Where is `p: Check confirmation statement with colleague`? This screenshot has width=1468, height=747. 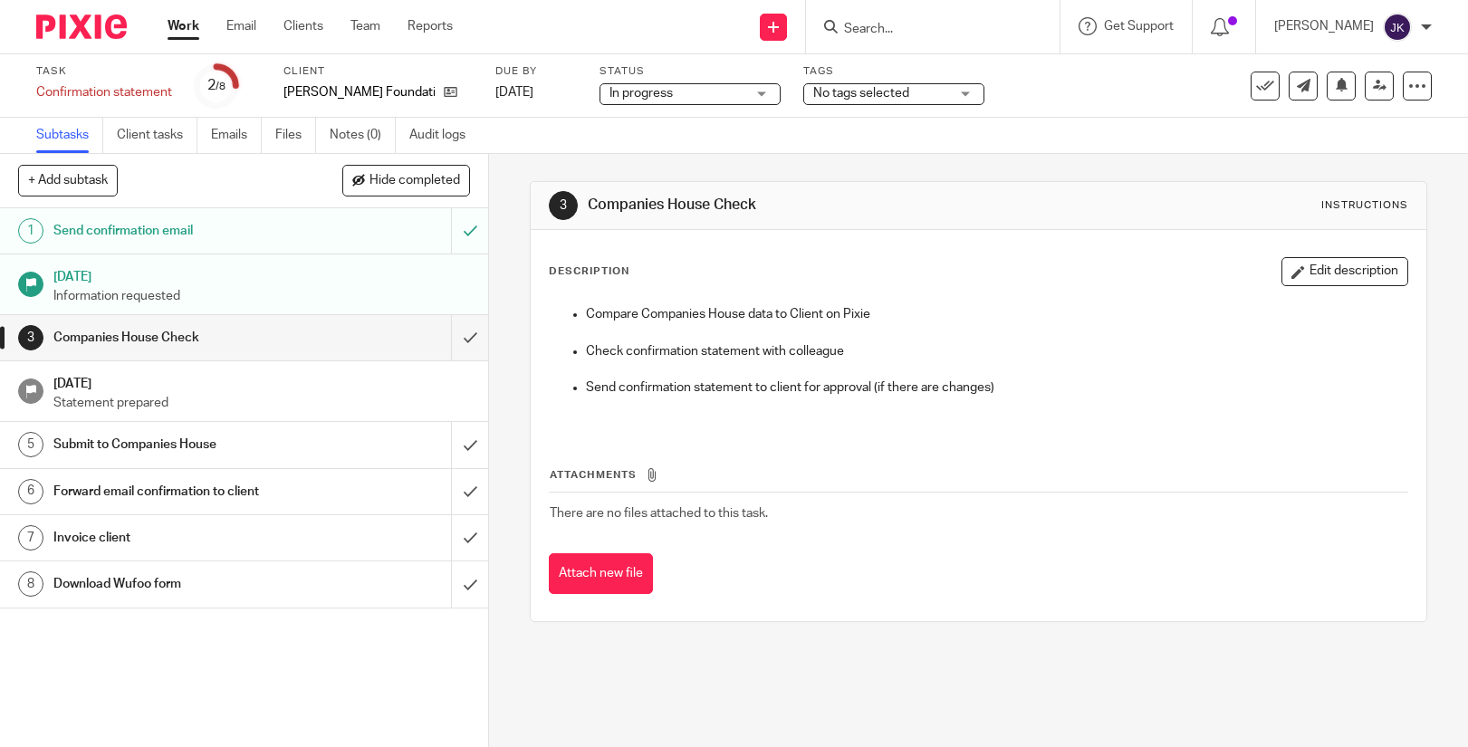 p: Check confirmation statement with colleague is located at coordinates (996, 351).